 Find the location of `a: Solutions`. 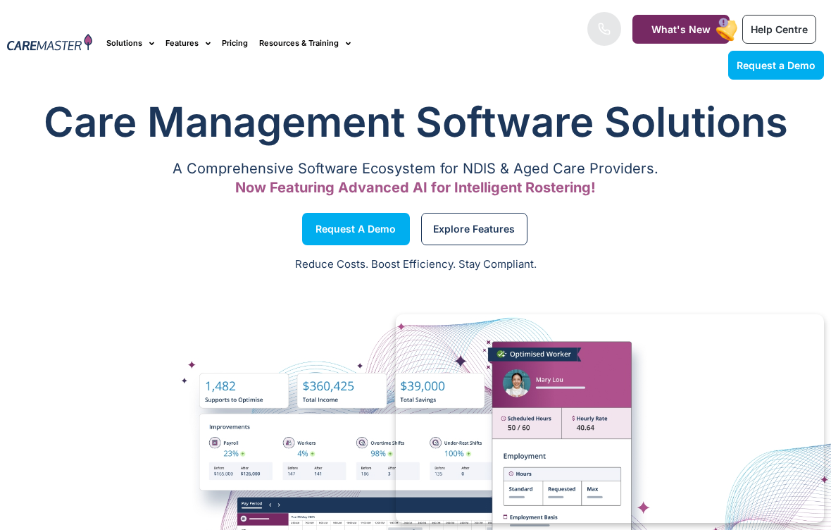

a: Solutions is located at coordinates (130, 43).